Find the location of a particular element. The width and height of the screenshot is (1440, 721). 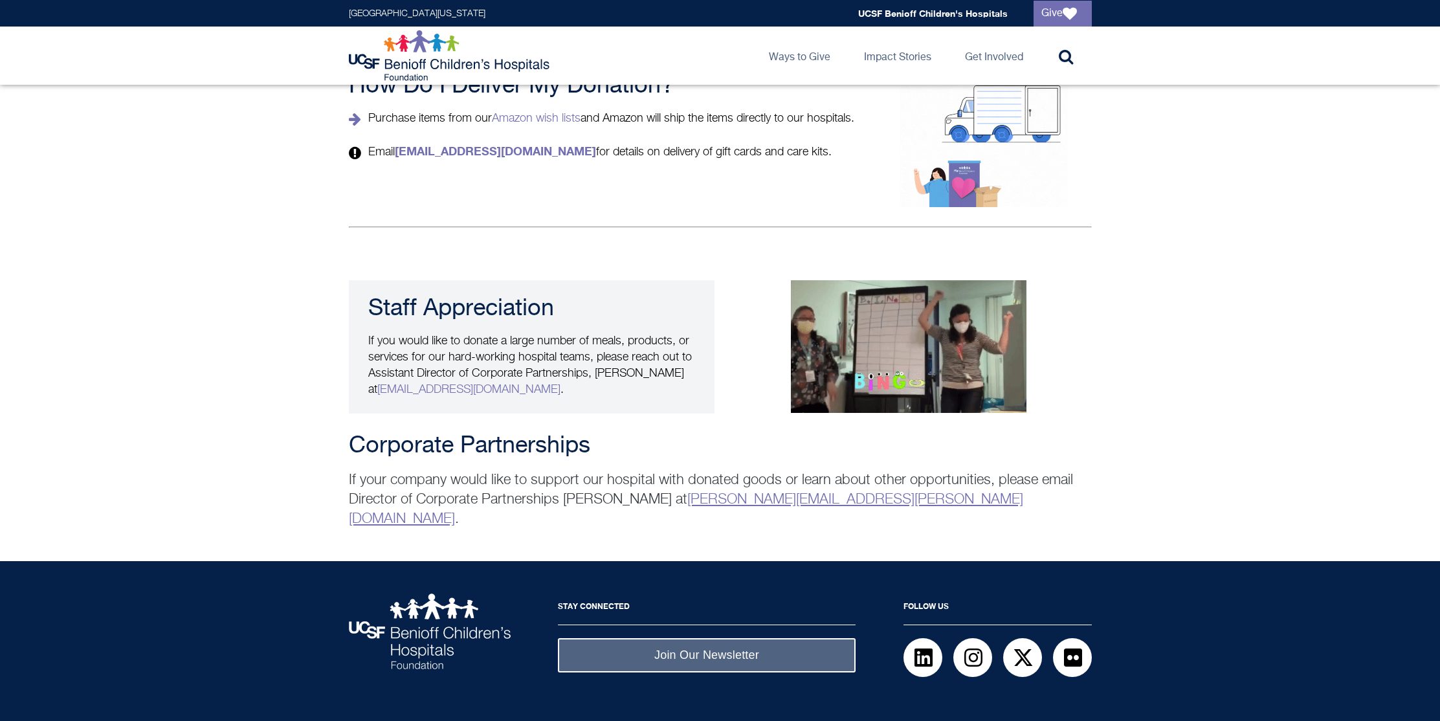

a: Amazon wish lists is located at coordinates (536, 118).